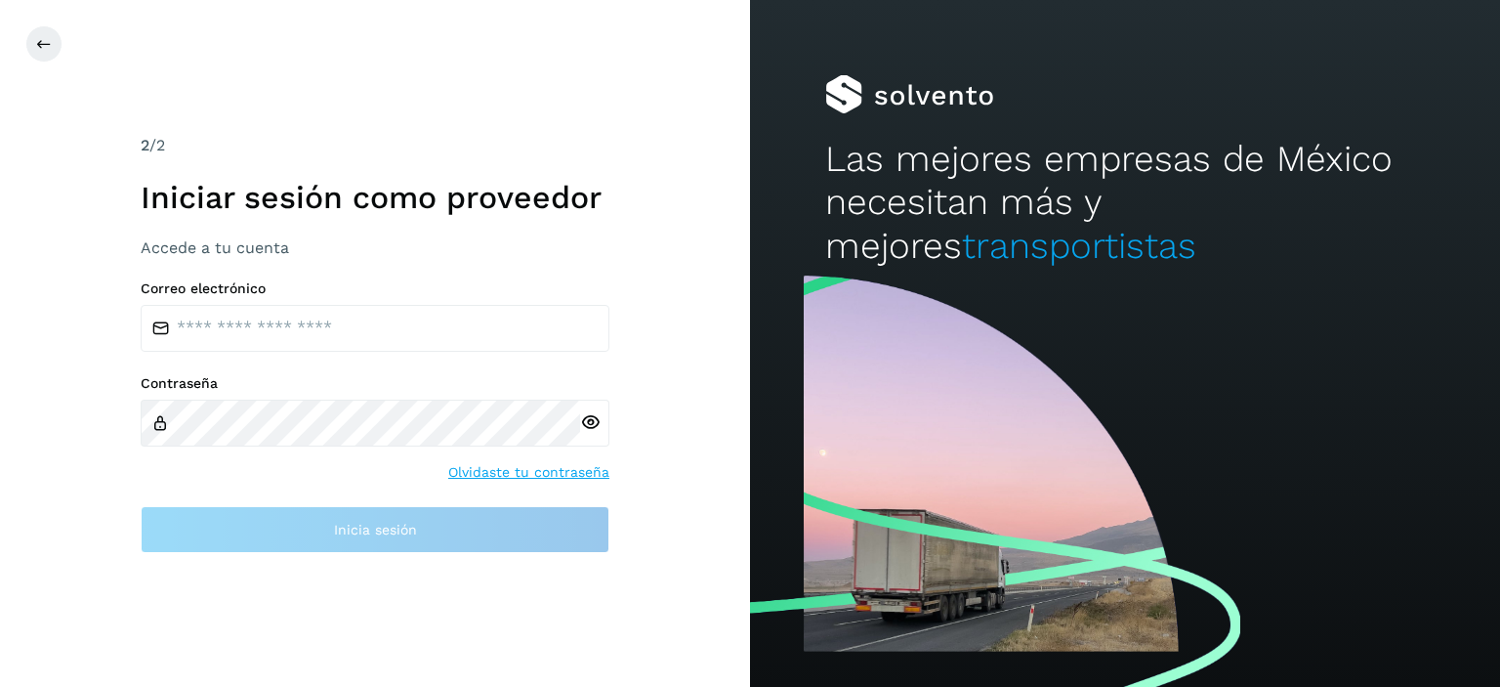  What do you see at coordinates (145, 145) in the screenshot?
I see `span: 2` at bounding box center [145, 145].